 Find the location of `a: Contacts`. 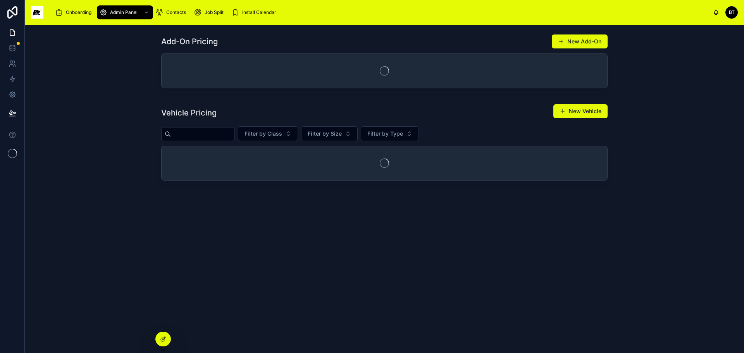

a: Contacts is located at coordinates (172, 12).